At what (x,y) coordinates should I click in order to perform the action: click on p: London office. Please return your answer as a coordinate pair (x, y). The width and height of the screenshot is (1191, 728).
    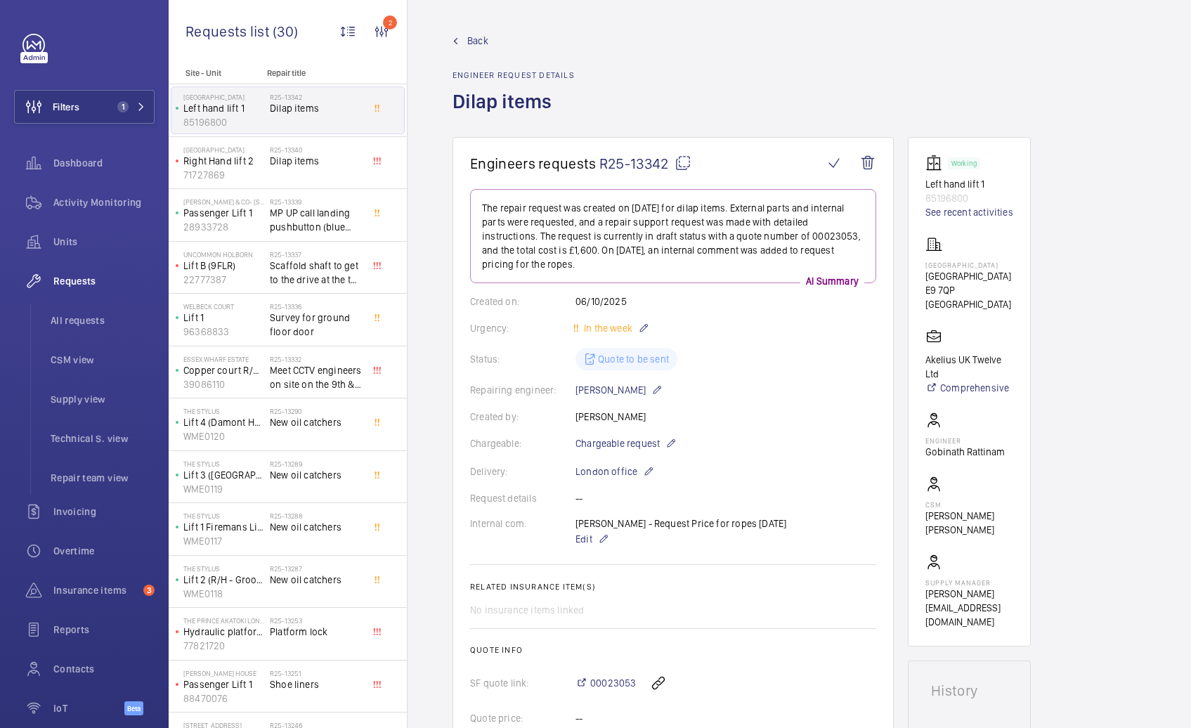
    Looking at the image, I should click on (615, 472).